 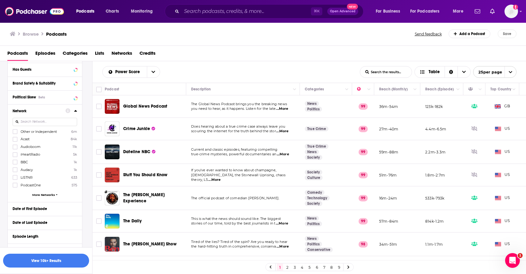 What do you see at coordinates (26, 177) in the screenshot?
I see `span: LiSTNR` at bounding box center [26, 177].